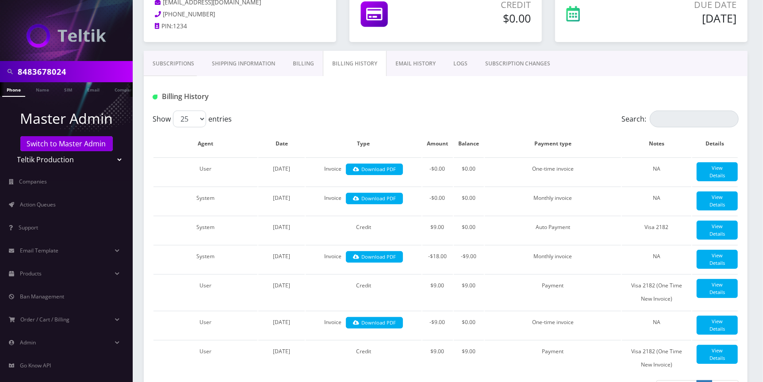  Describe the element at coordinates (518, 64) in the screenshot. I see `a: SUBSCRIPTION CHANGES` at that location.